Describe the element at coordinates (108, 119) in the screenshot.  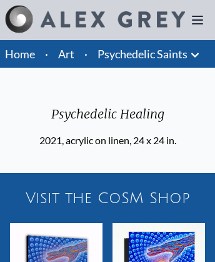
I see `div: Psychedelic Healing` at that location.